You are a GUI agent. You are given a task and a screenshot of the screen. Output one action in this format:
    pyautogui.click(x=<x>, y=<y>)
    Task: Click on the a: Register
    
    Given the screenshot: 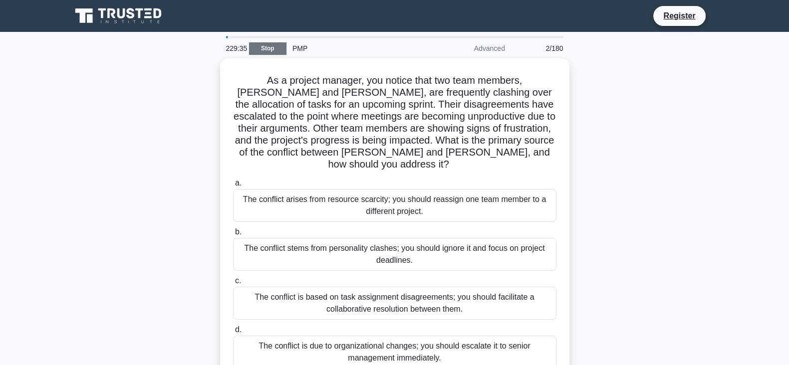 What is the action you would take?
    pyautogui.click(x=679, y=15)
    